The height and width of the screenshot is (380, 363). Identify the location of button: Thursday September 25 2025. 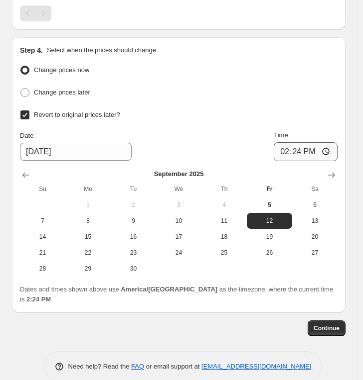
(224, 253).